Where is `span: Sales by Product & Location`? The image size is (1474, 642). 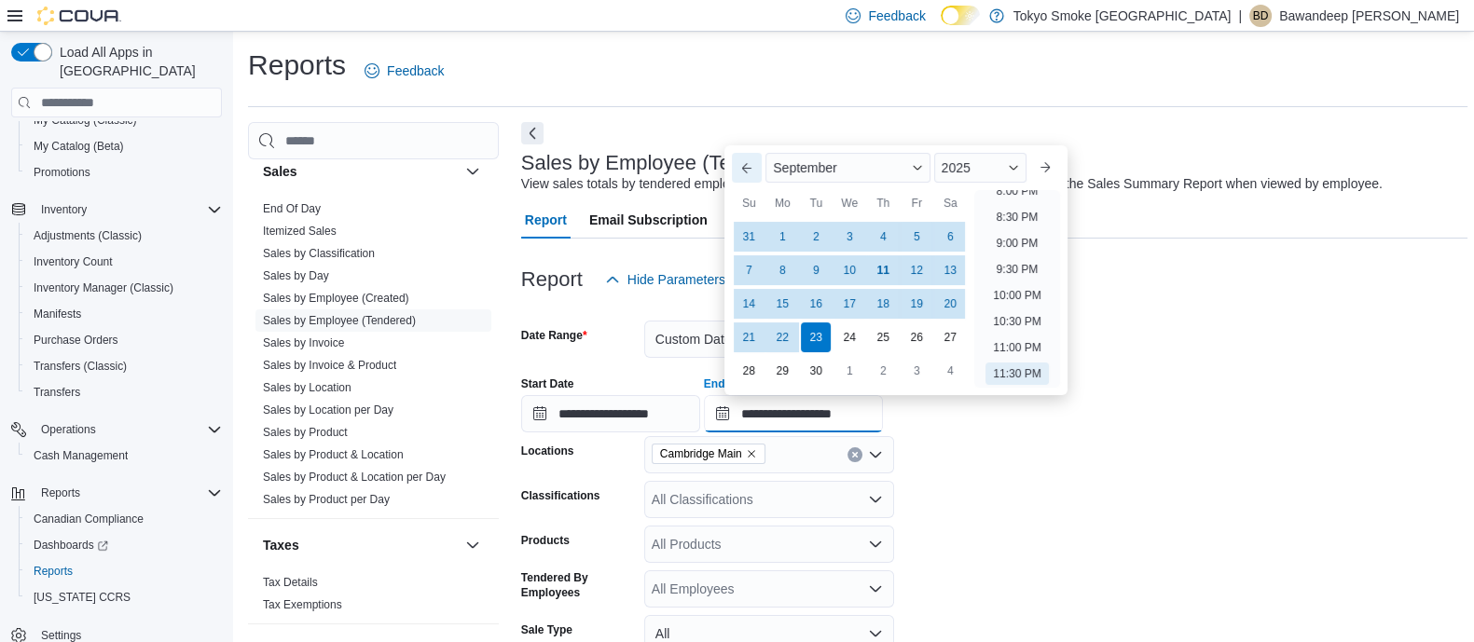 span: Sales by Product & Location is located at coordinates (333, 455).